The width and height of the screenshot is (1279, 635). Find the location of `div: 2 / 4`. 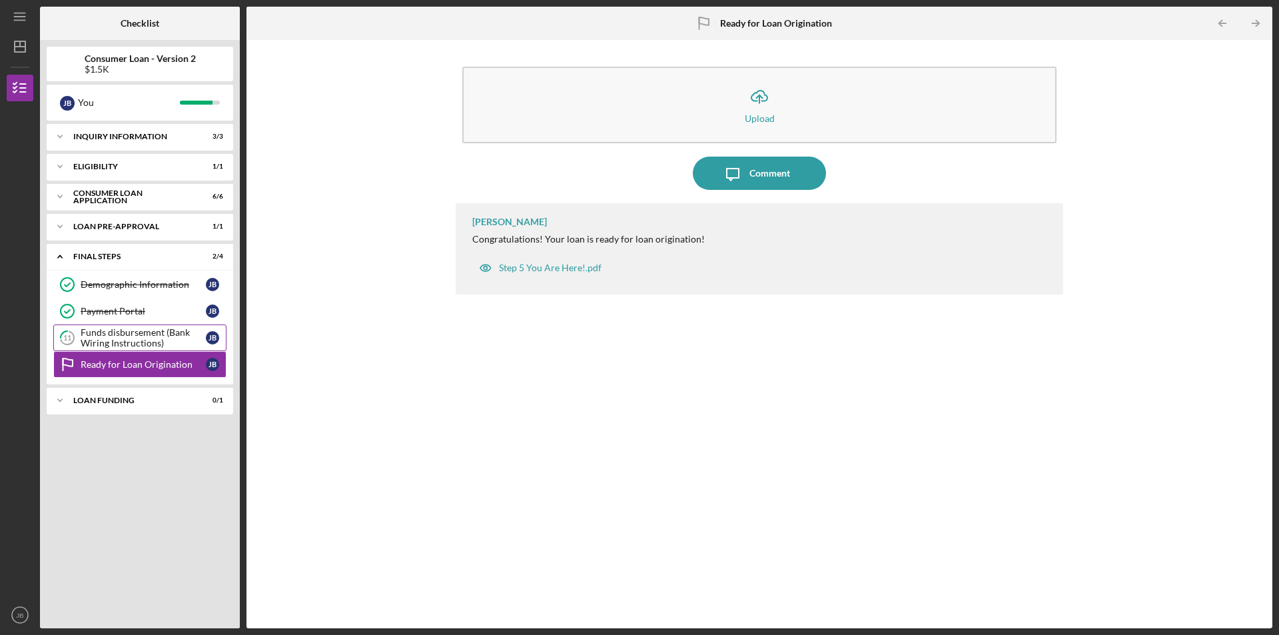

div: 2 / 4 is located at coordinates (211, 256).